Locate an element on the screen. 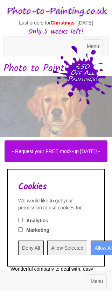  label: Analytics is located at coordinates (37, 221).